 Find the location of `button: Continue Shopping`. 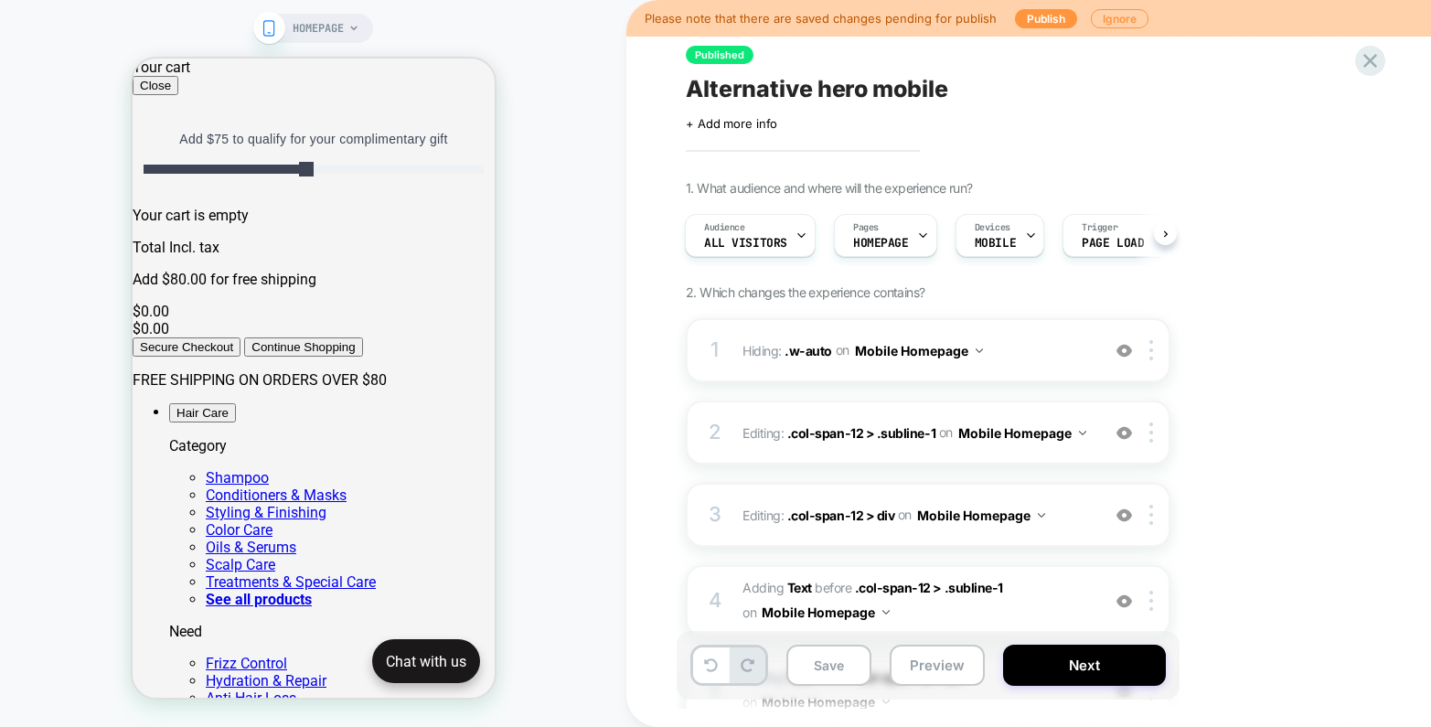

button: Continue Shopping is located at coordinates (170, 288).